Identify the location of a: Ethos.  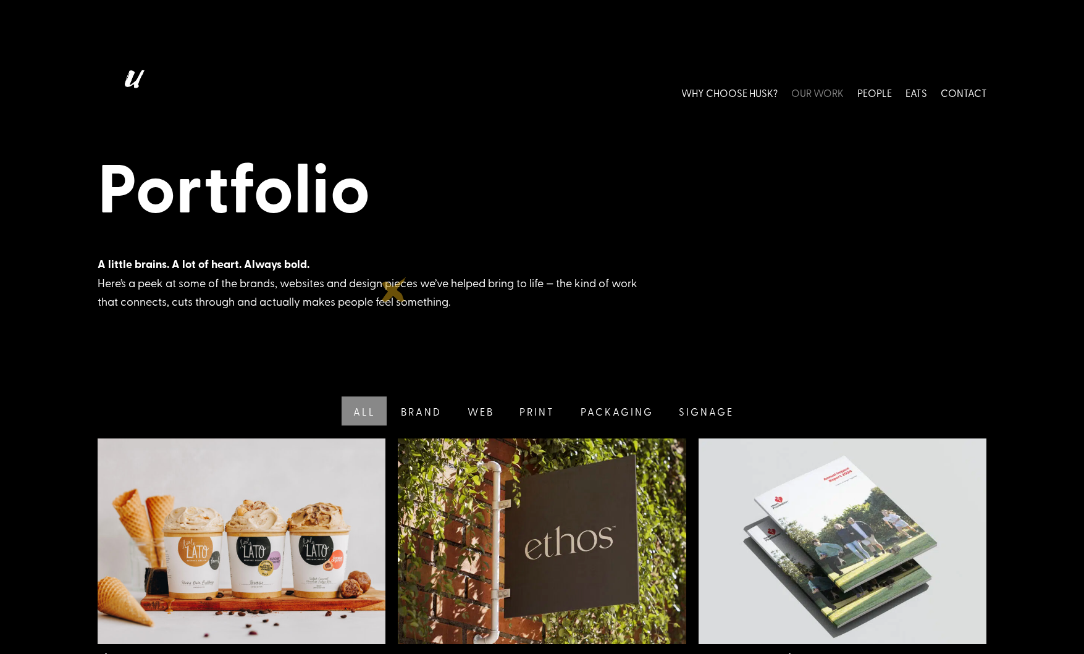
(542, 541).